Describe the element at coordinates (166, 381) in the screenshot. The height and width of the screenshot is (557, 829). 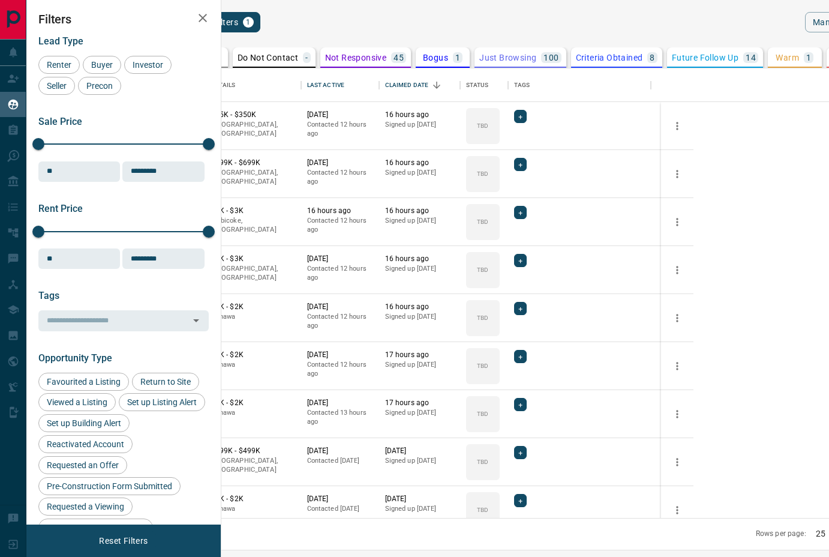
I see `div: Return to Site` at that location.